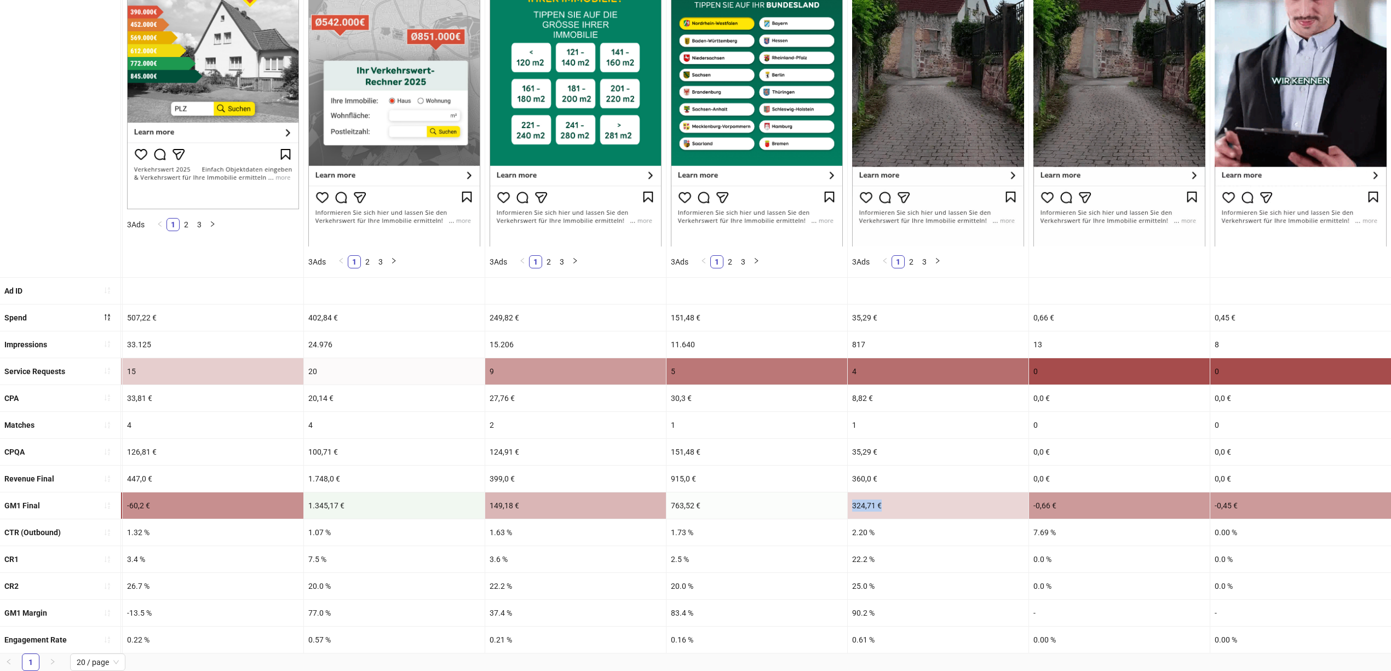  I want to click on div: 3.4 %, so click(213, 559).